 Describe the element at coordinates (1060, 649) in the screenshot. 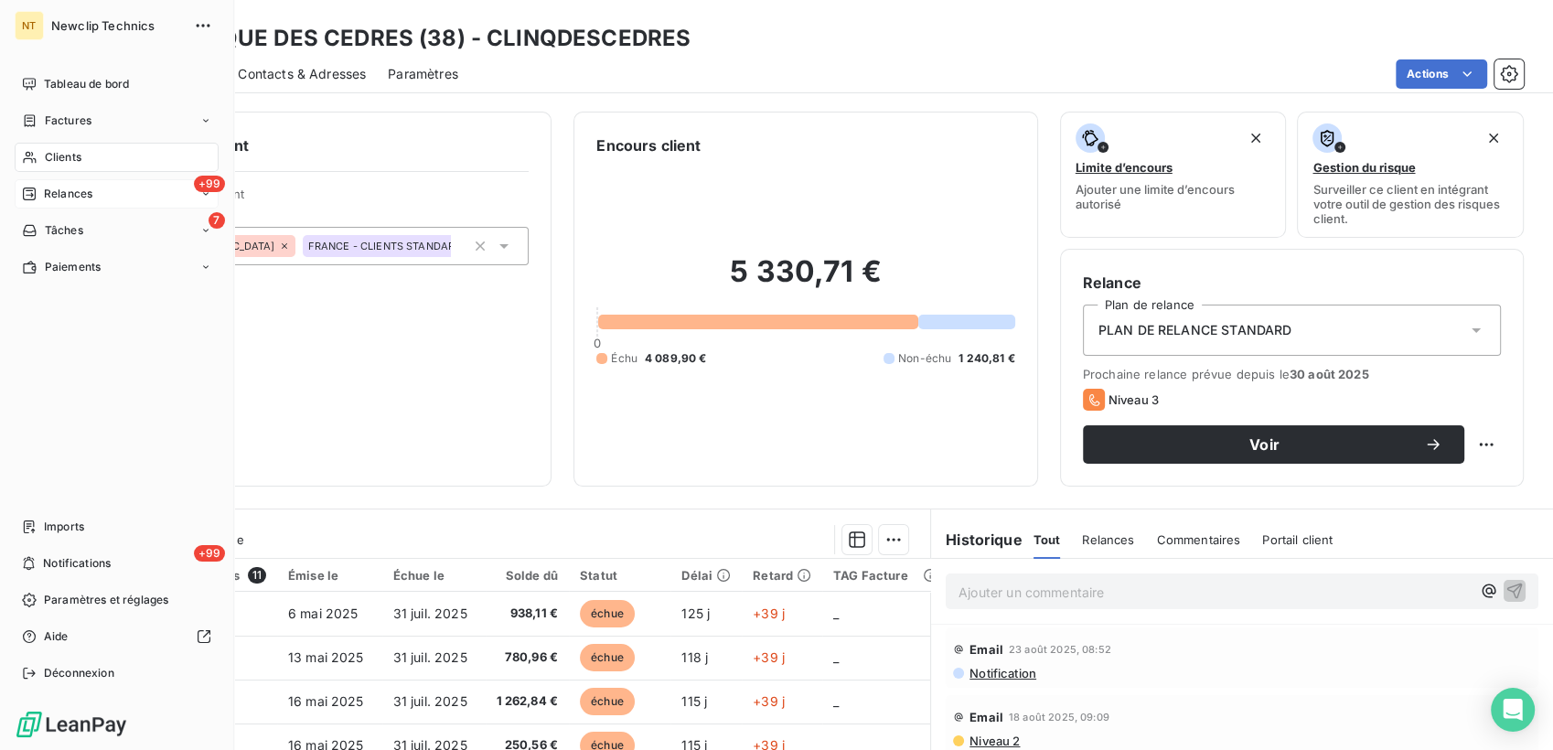

I see `span: 23 août 2025, 08:52` at that location.